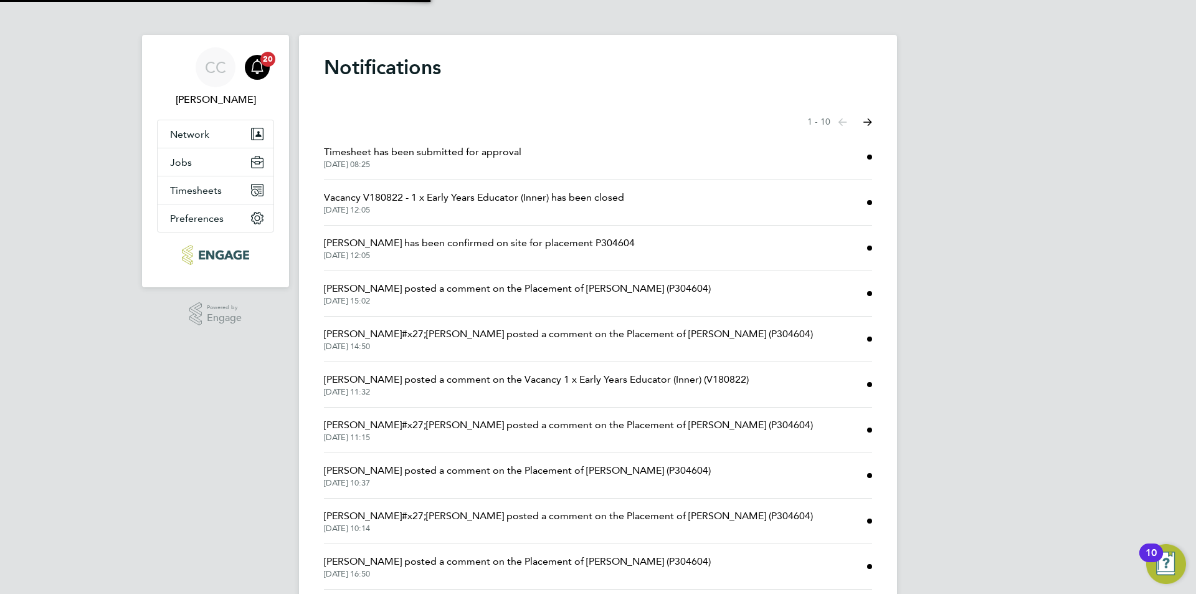  What do you see at coordinates (189, 134) in the screenshot?
I see `span: Network` at bounding box center [189, 134].